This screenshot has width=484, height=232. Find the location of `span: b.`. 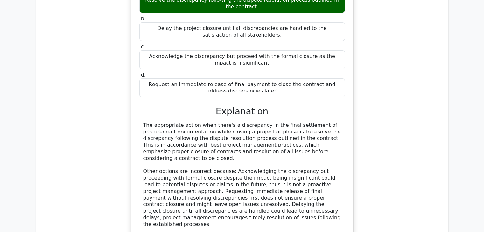

span: b. is located at coordinates (143, 18).